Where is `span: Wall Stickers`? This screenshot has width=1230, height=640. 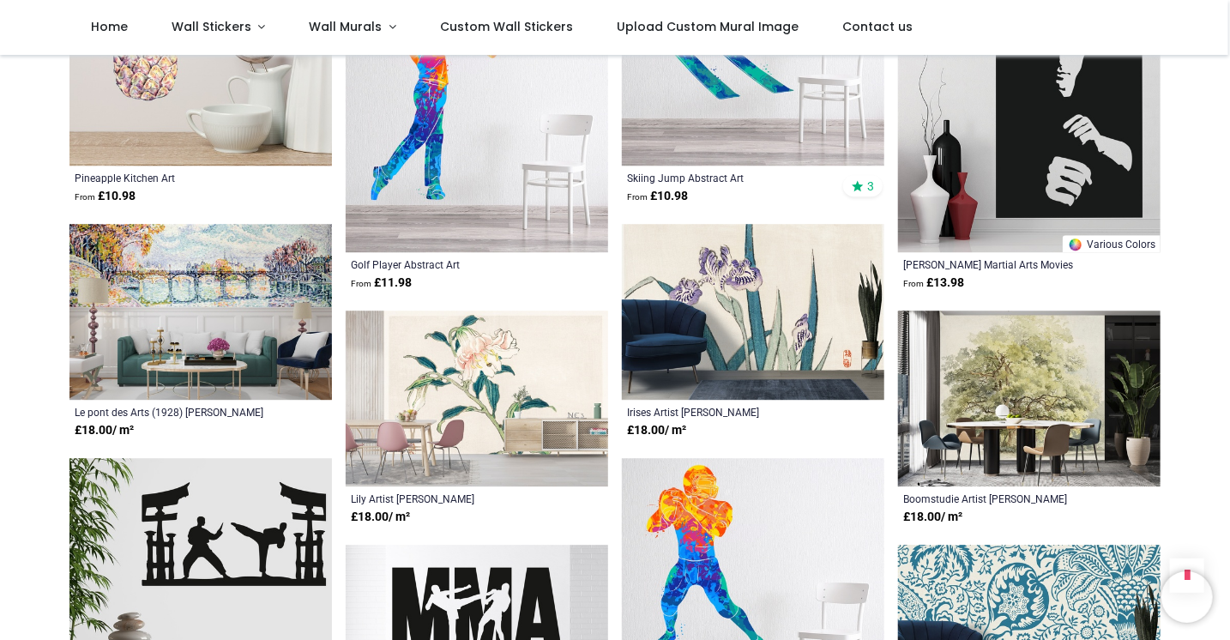 span: Wall Stickers is located at coordinates (211, 27).